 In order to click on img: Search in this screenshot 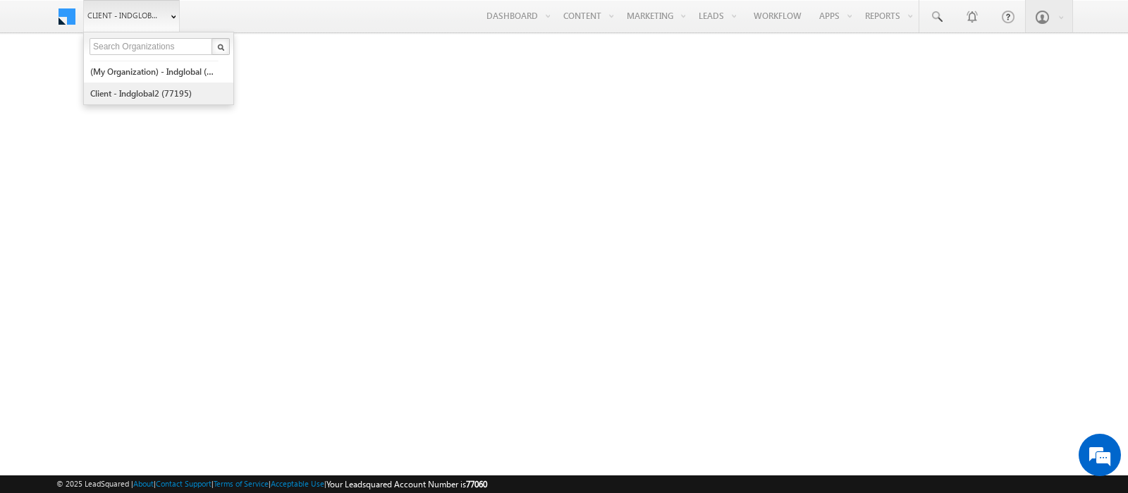, I will do `click(221, 47)`.